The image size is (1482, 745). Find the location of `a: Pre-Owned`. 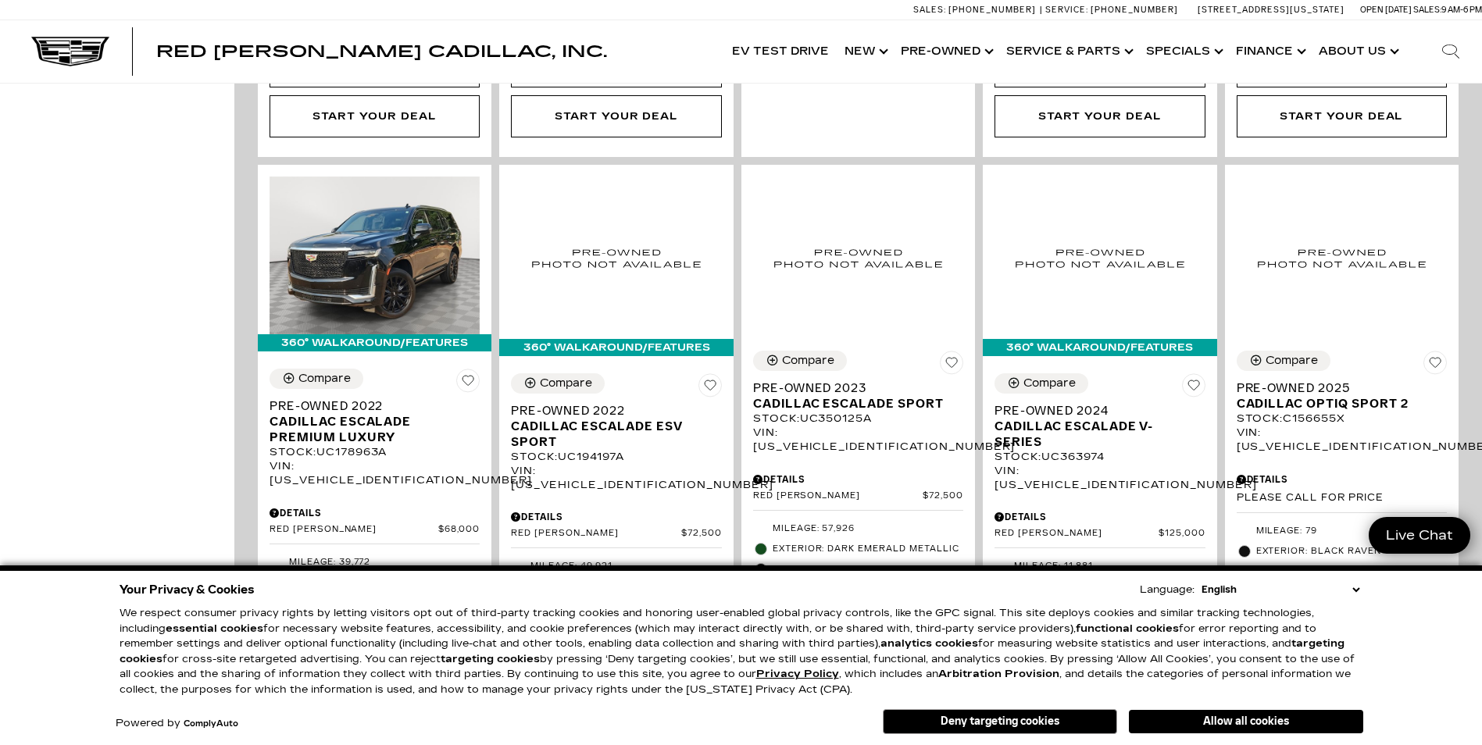

a: Pre-Owned is located at coordinates (945, 52).